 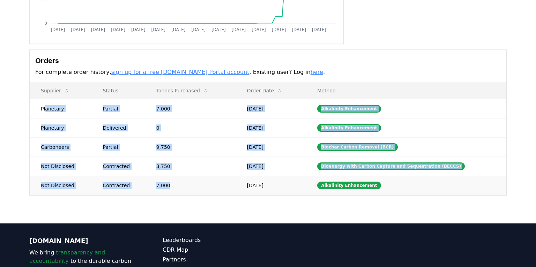 I want to click on a: CDR Map, so click(x=215, y=250).